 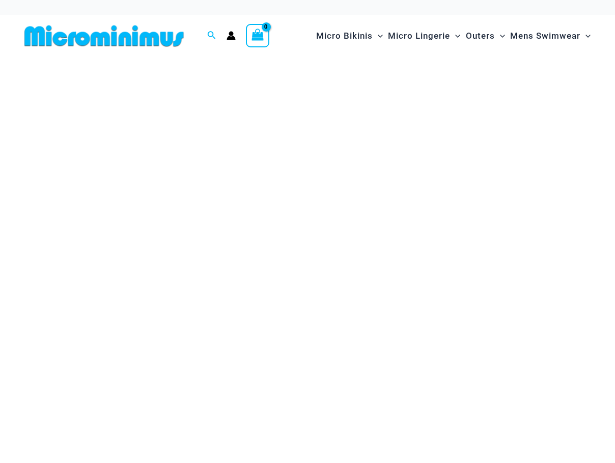 I want to click on a: Micro BikinisMenu ToggleMenu Toggle, so click(x=349, y=36).